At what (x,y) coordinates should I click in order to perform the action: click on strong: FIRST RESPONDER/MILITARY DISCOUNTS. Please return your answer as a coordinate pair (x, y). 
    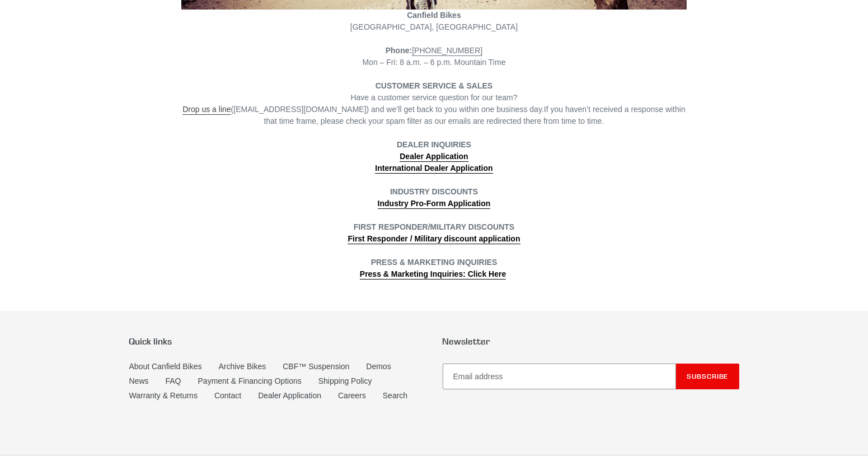
    Looking at the image, I should click on (434, 227).